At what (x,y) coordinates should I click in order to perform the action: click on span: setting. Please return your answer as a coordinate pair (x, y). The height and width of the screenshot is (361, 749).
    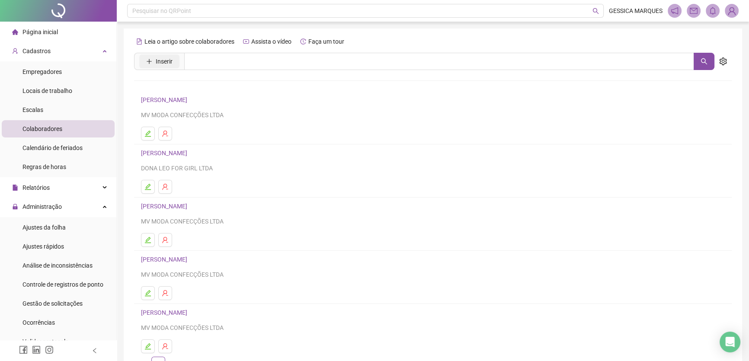
    Looking at the image, I should click on (723, 61).